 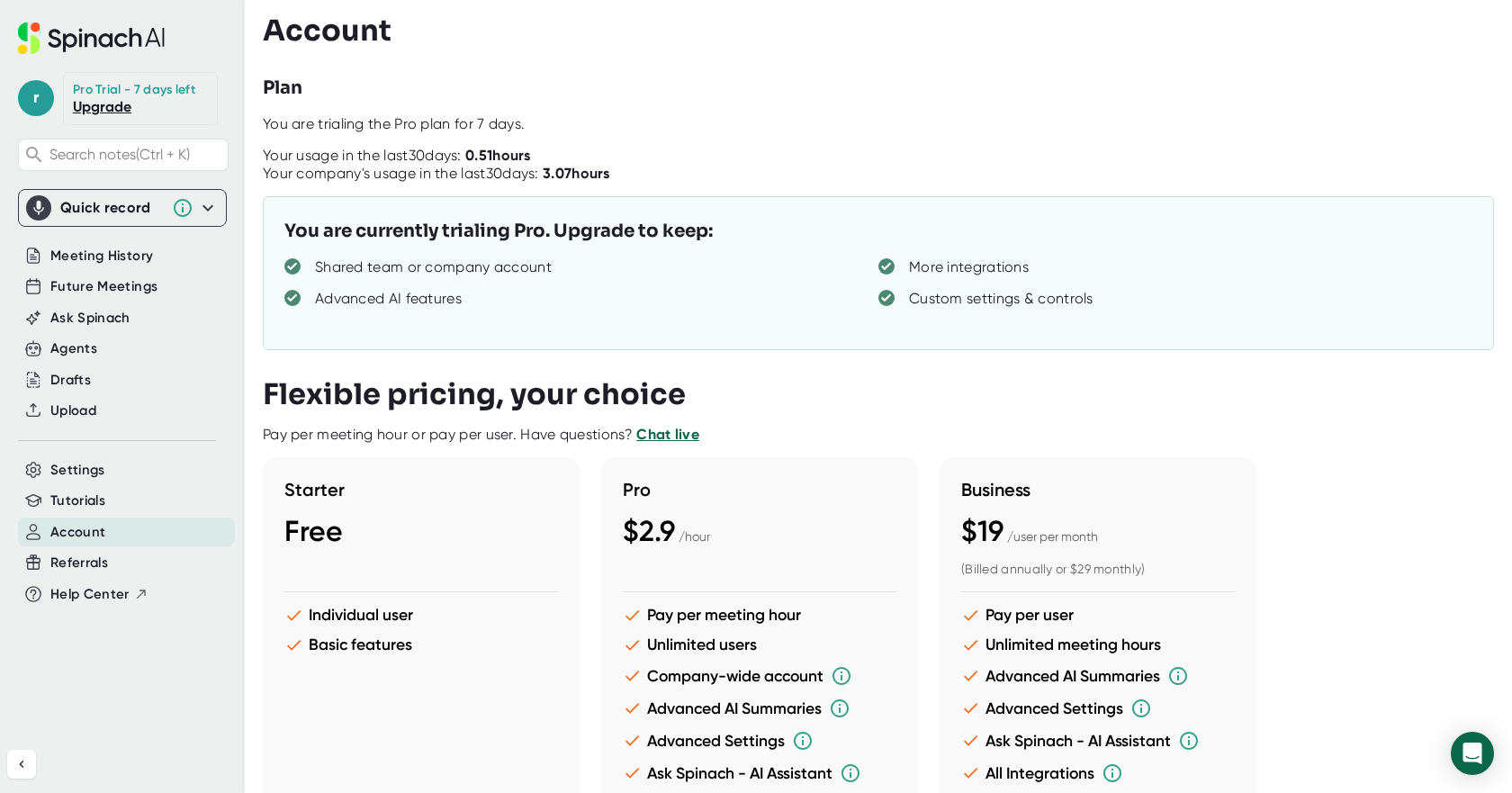 I want to click on div: Advanced AI features, so click(x=388, y=299).